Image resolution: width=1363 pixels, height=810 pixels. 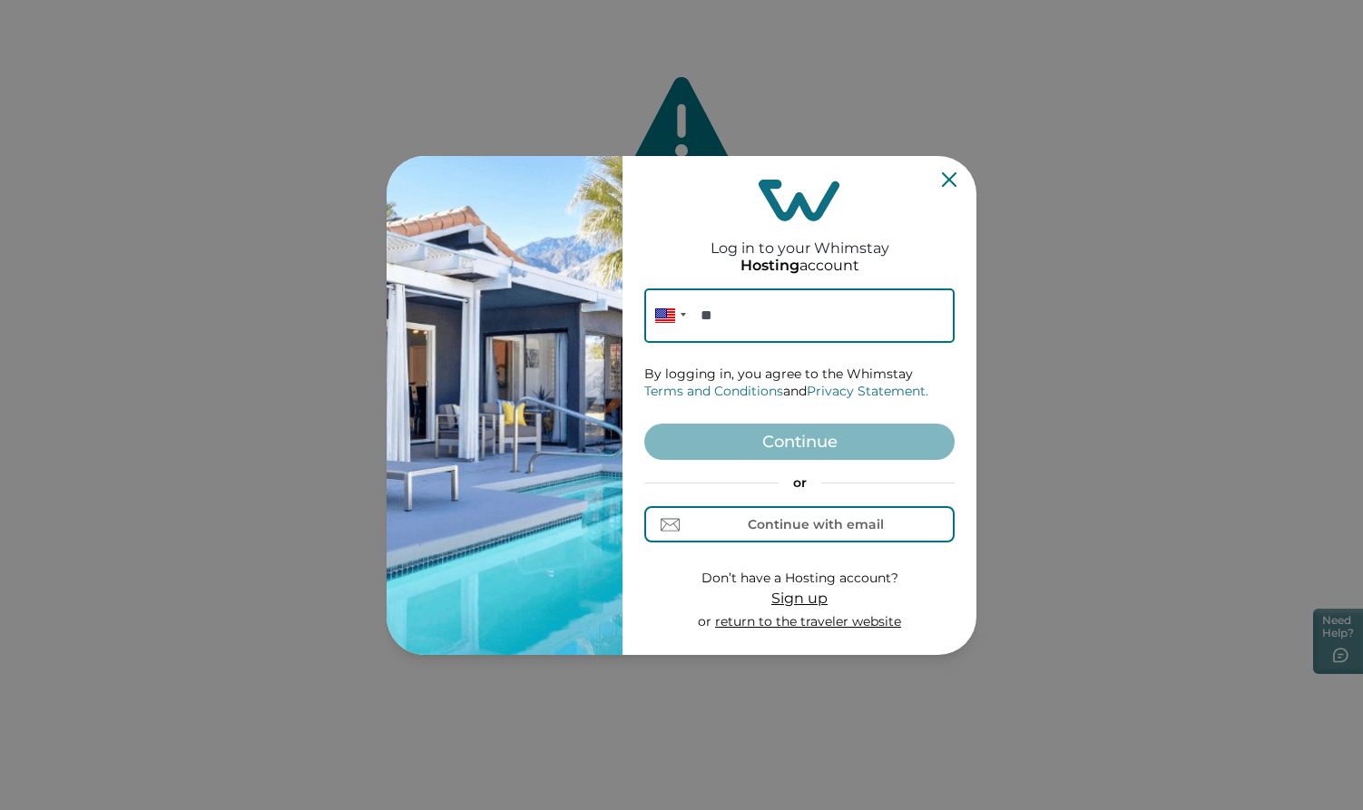 What do you see at coordinates (799, 200) in the screenshot?
I see `img: login-logo` at bounding box center [799, 200].